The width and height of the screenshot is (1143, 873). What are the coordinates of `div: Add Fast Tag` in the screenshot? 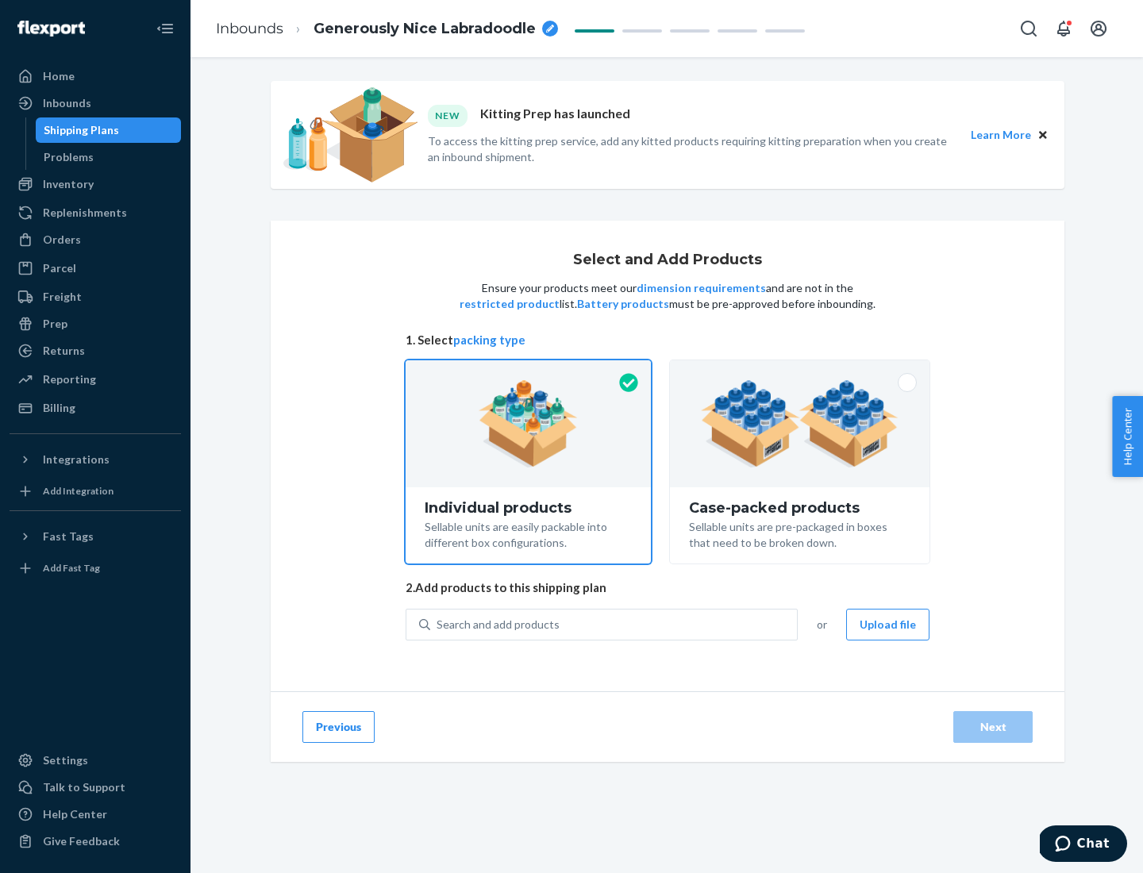 It's located at (71, 568).